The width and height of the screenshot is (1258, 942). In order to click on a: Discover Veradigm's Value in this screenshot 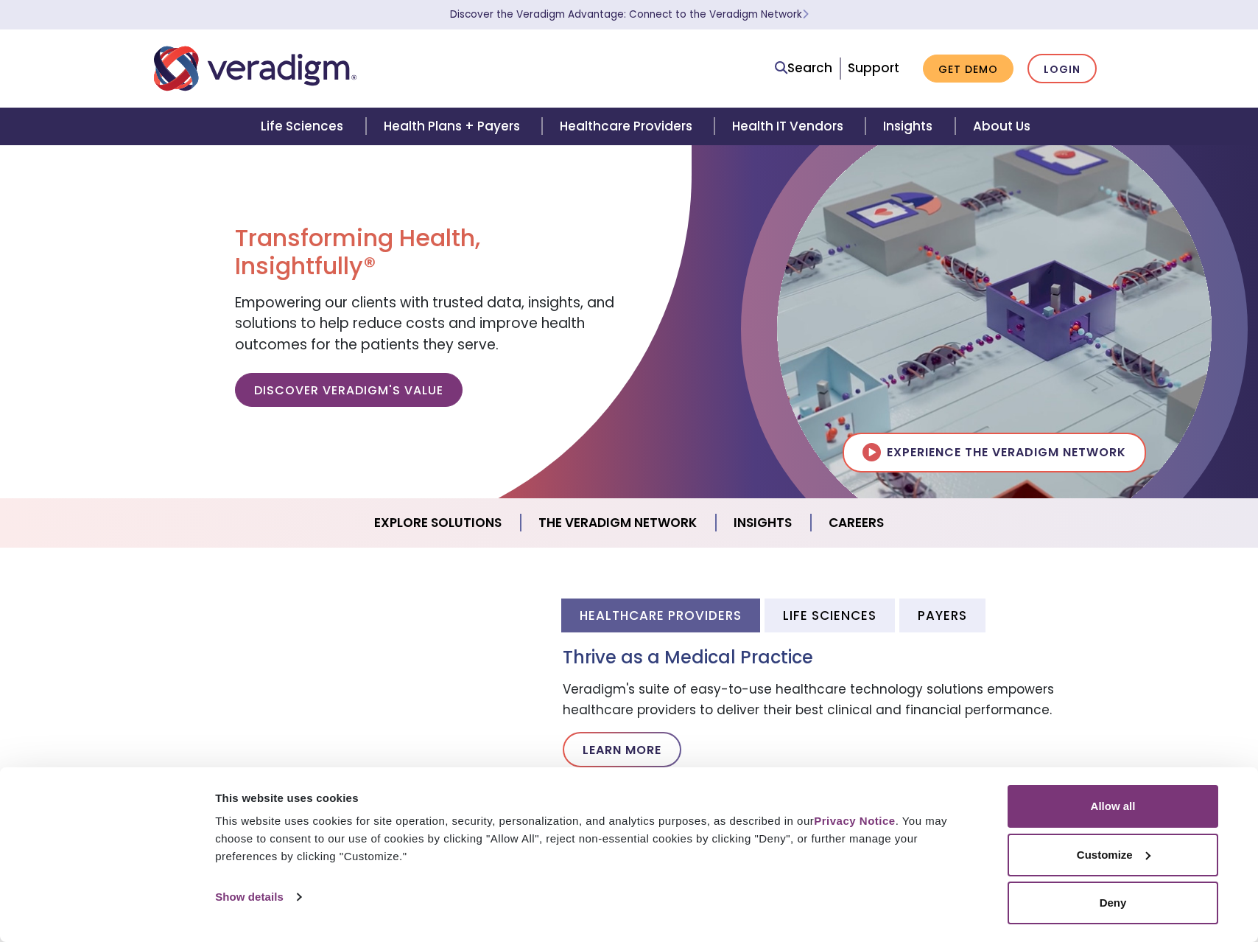, I will do `click(348, 390)`.